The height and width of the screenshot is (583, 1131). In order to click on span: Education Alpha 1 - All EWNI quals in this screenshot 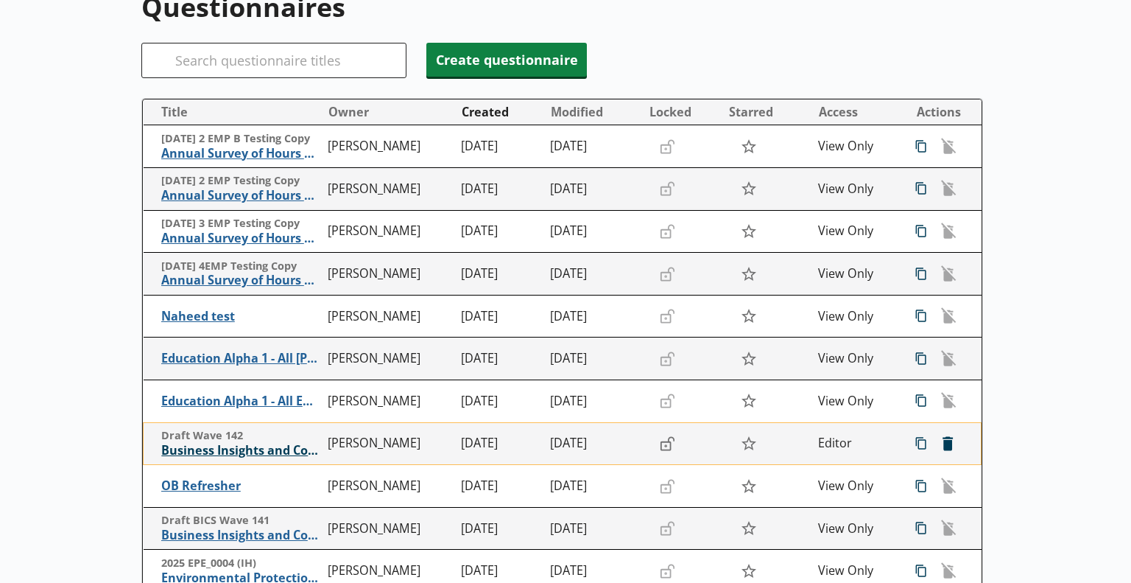, I will do `click(241, 401)`.